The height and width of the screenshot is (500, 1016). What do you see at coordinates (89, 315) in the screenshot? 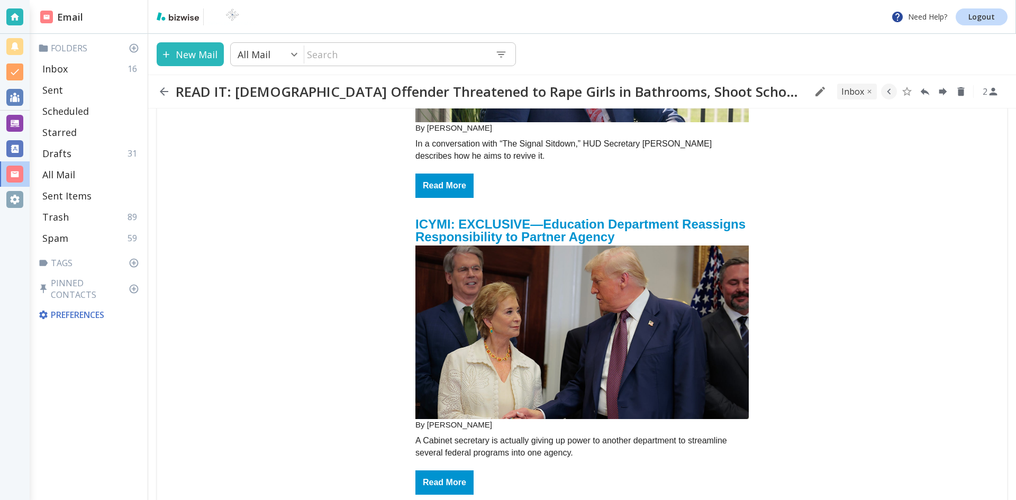
I see `div: Preferences` at bounding box center [89, 315].